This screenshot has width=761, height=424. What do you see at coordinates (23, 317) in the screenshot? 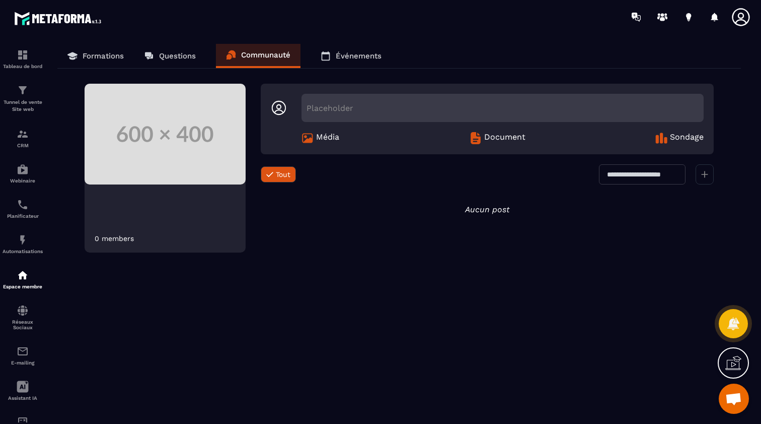
I see `a: social-networksocial-networkRéseaux Sociaux` at bounding box center [23, 317].